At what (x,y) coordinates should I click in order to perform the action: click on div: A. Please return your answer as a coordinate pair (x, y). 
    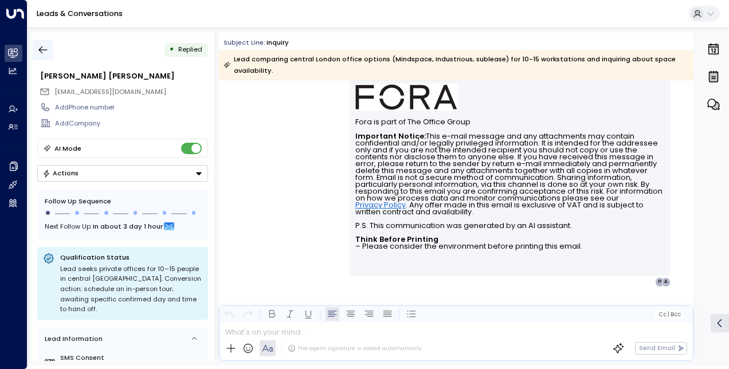
    Looking at the image, I should click on (666, 282).